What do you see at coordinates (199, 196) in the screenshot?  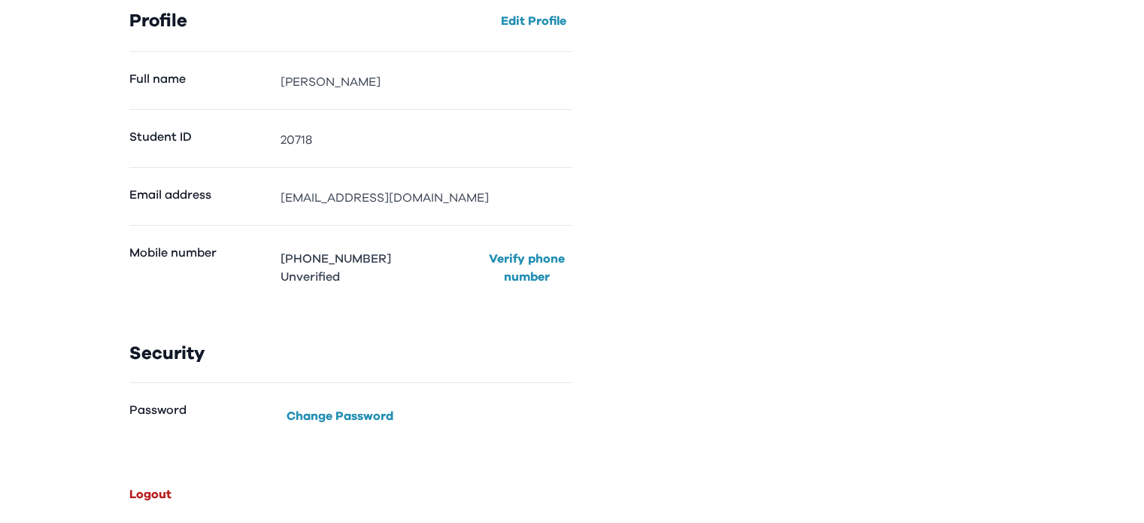 I see `dt: Email address` at bounding box center [199, 196].